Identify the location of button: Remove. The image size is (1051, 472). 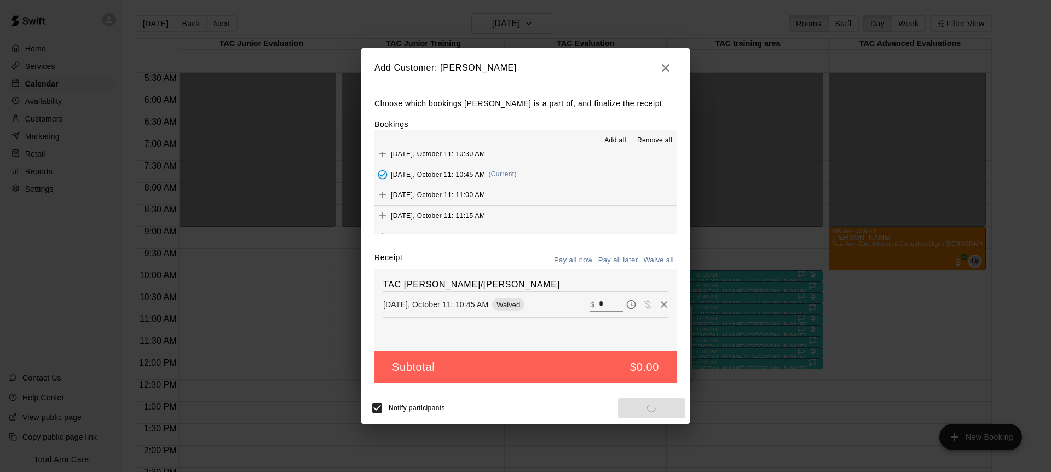
(664, 304).